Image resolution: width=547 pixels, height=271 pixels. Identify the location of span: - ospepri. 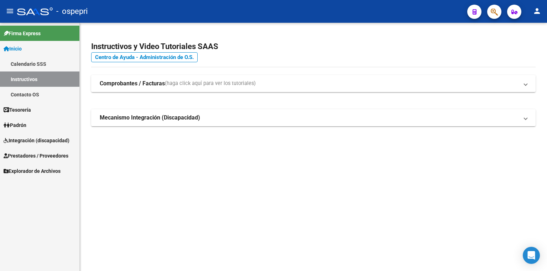
(72, 11).